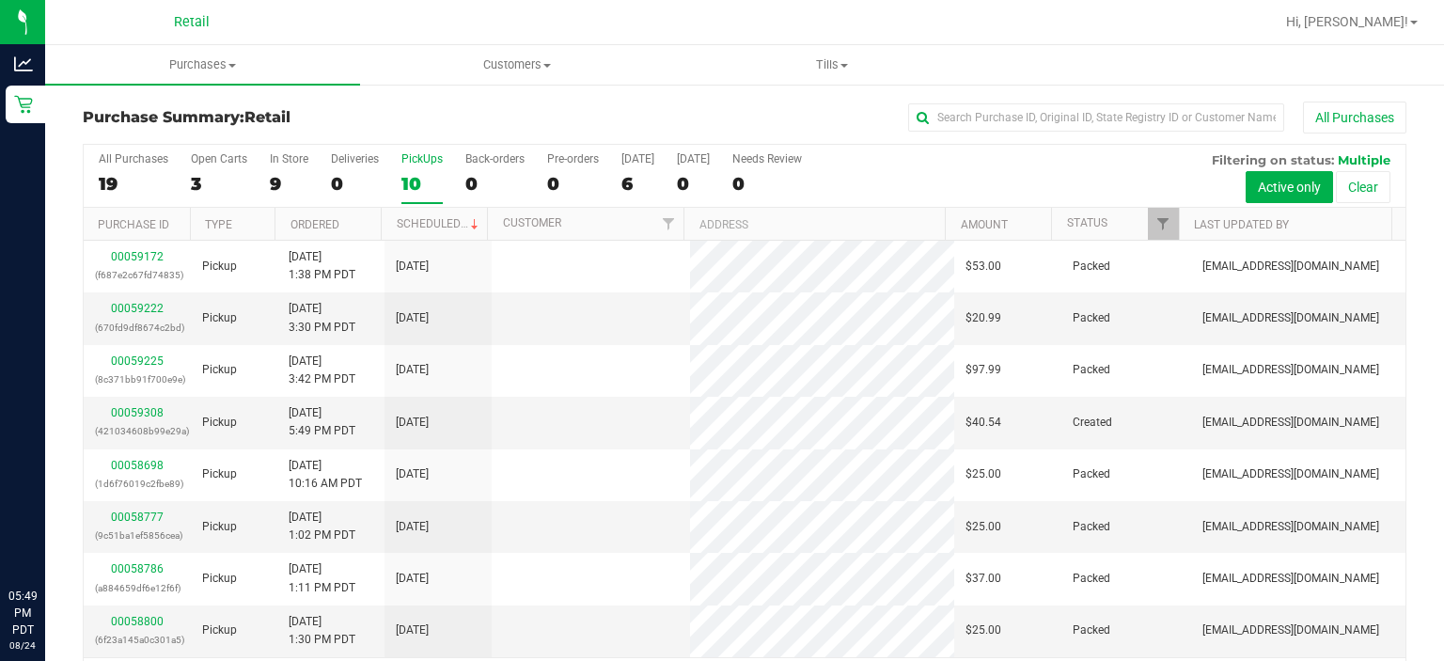 The height and width of the screenshot is (661, 1444). Describe the element at coordinates (137, 257) in the screenshot. I see `a: 00059172` at that location.